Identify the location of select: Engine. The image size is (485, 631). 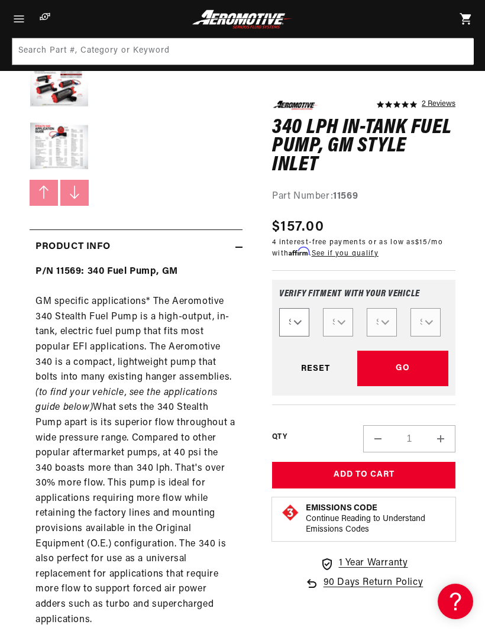
(425, 322).